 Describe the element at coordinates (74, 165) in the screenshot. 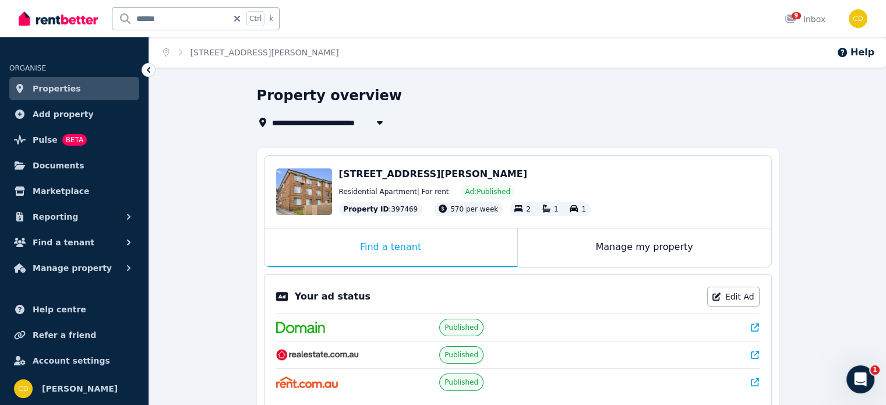

I see `a: Documents` at that location.